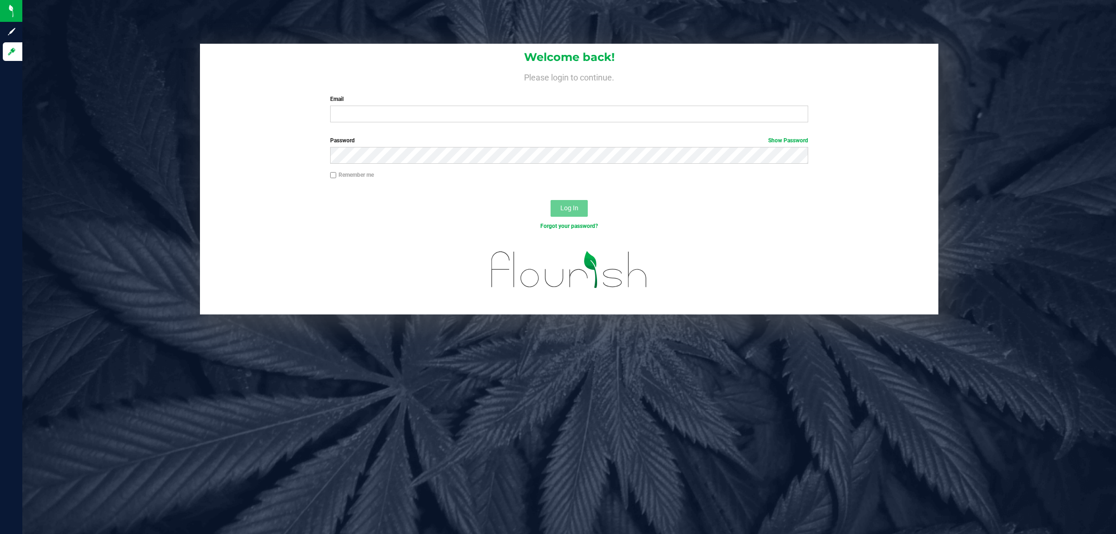  Describe the element at coordinates (569, 208) in the screenshot. I see `span: Log In` at that location.